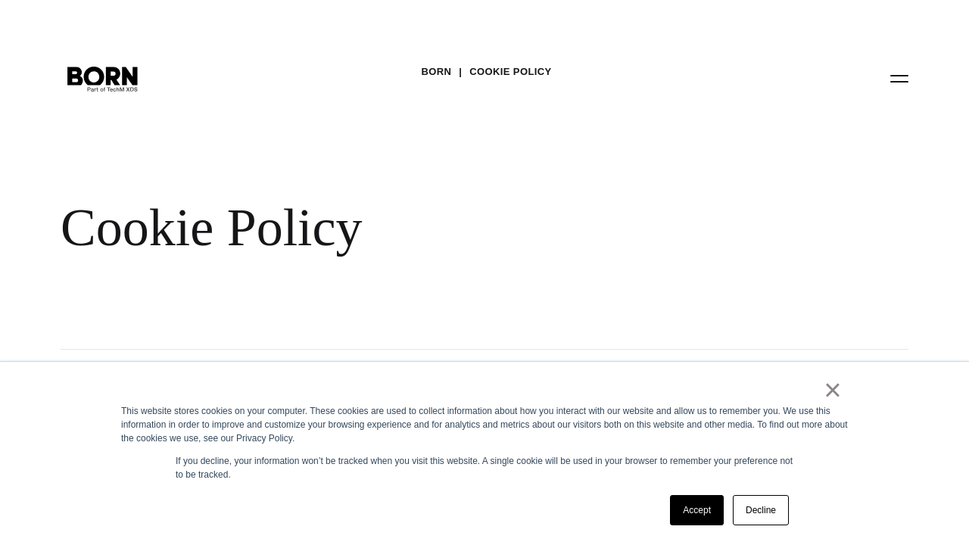 The height and width of the screenshot is (545, 969). Describe the element at coordinates (436, 72) in the screenshot. I see `a: BORN` at that location.